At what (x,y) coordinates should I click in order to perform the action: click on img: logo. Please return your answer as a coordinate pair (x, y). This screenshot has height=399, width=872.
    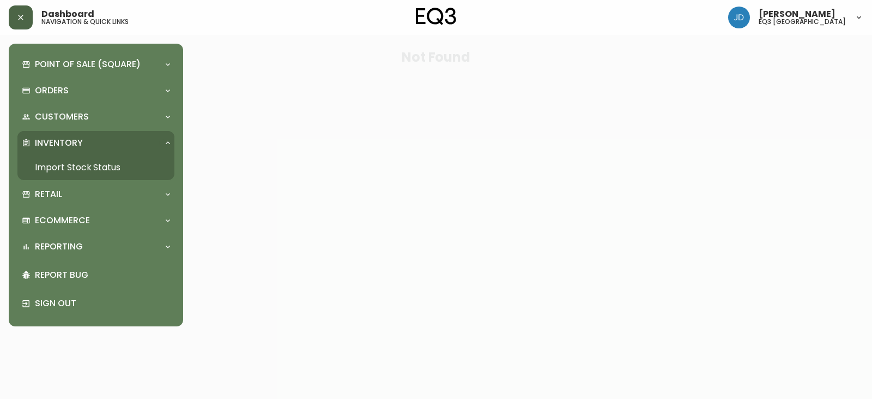
    Looking at the image, I should click on (436, 16).